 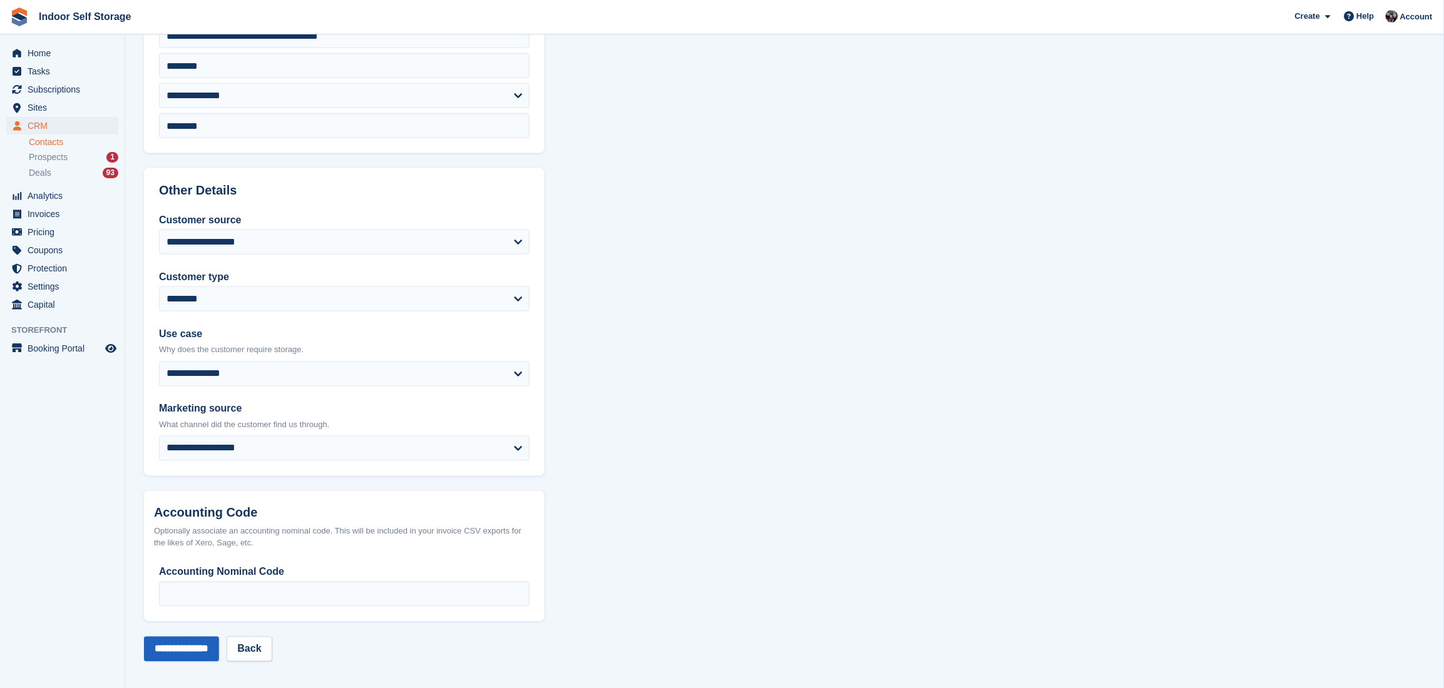 What do you see at coordinates (65, 232) in the screenshot?
I see `span: Pricing` at bounding box center [65, 232].